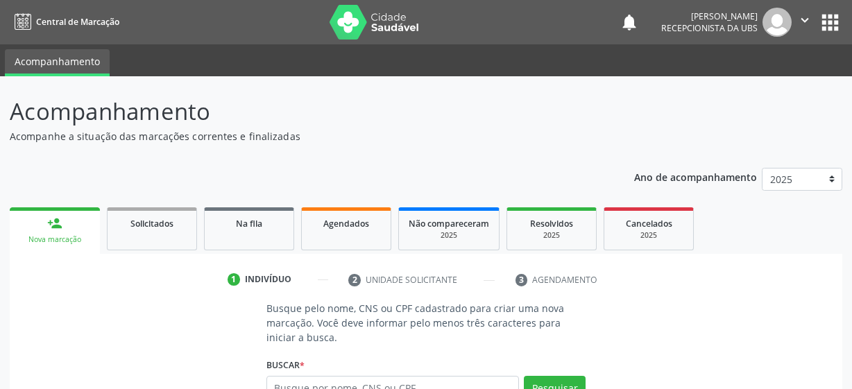  What do you see at coordinates (449, 223) in the screenshot?
I see `span: Não compareceram` at bounding box center [449, 223].